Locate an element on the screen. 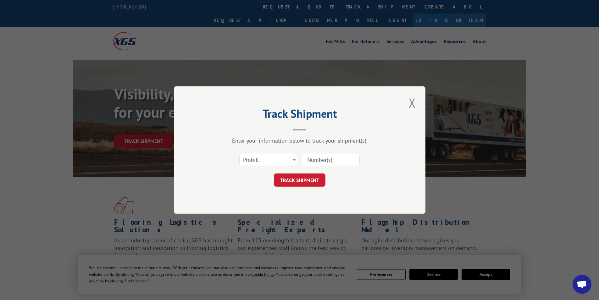 This screenshot has width=599, height=300. div: Enter your information below to track your shipment(s). is located at coordinates (300, 140).